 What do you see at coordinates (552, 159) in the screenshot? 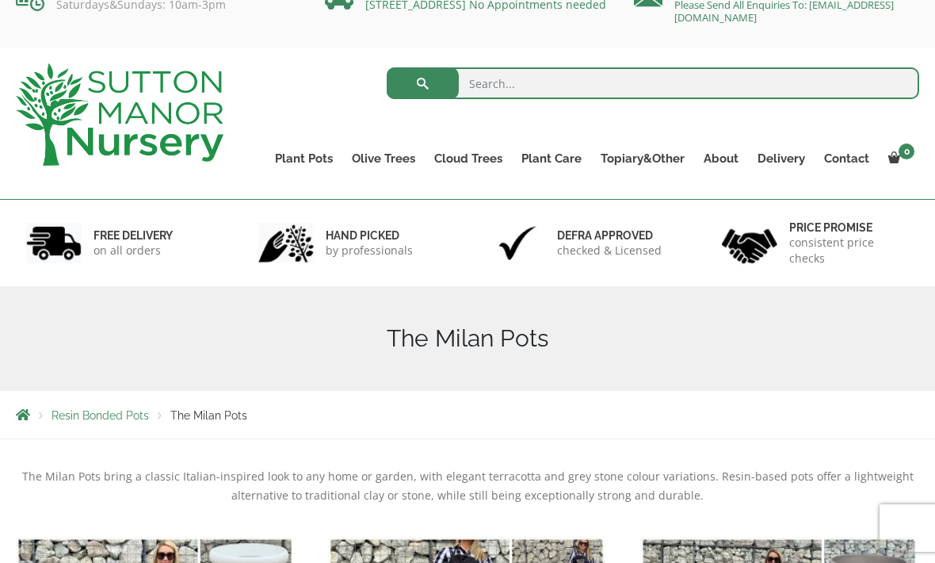
I see `a: Plant Care` at bounding box center [552, 159].